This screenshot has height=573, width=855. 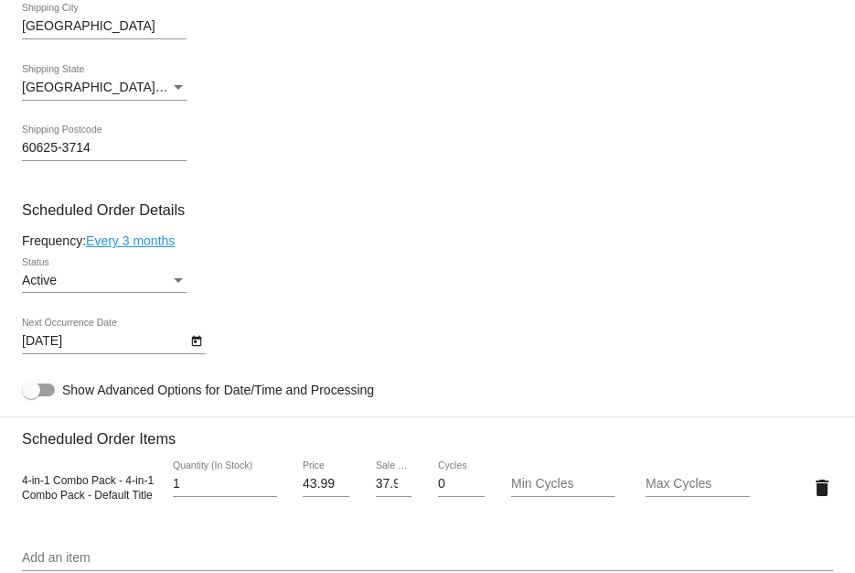 What do you see at coordinates (104, 88) in the screenshot?
I see `mat-select: Shipping State` at bounding box center [104, 88].